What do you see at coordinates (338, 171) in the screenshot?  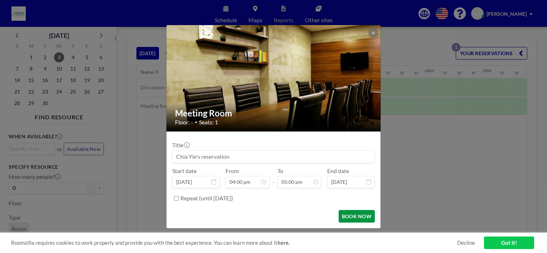 I see `label: End date` at bounding box center [338, 171].